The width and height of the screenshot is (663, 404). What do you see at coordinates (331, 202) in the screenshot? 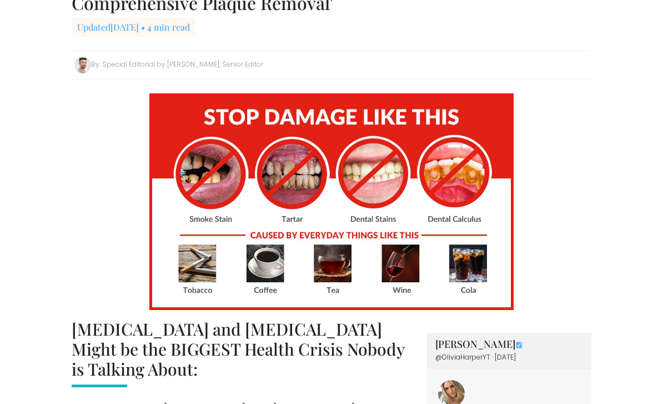
I see `img: producta1.jpg` at bounding box center [331, 202].